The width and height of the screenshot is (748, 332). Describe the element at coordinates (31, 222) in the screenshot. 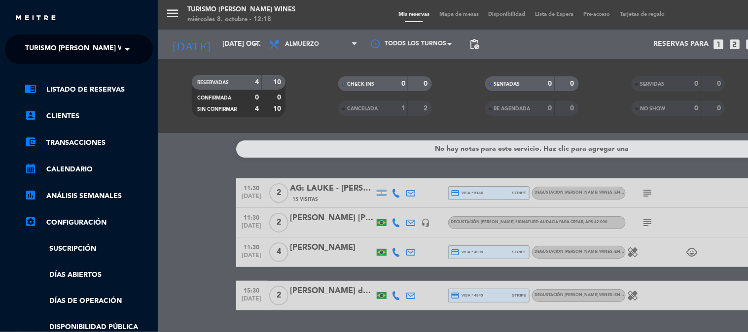

I see `i: settings_applications` at that location.